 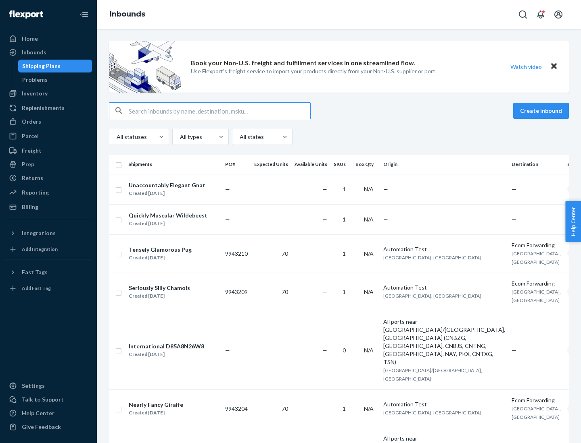 I want to click on div: Fast Tags, so click(x=35, y=273).